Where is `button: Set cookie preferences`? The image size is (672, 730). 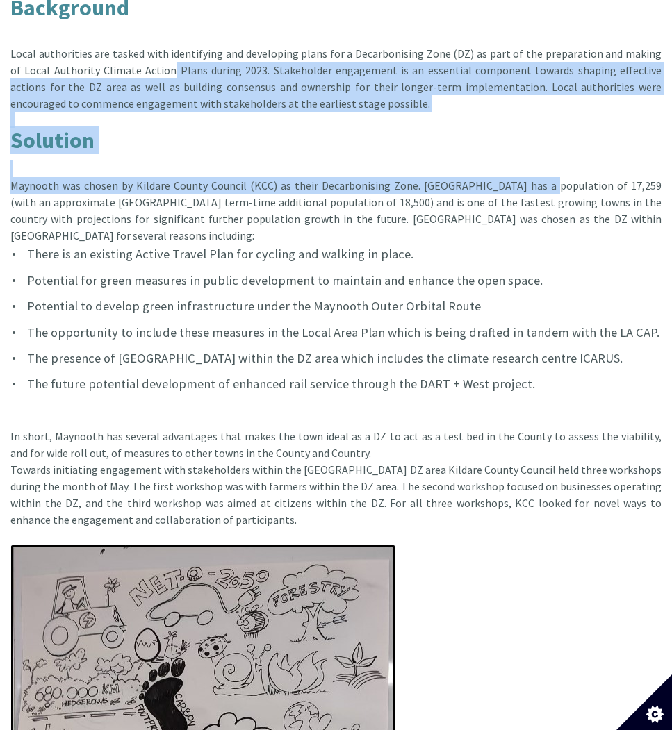
button: Set cookie preferences is located at coordinates (644, 702).